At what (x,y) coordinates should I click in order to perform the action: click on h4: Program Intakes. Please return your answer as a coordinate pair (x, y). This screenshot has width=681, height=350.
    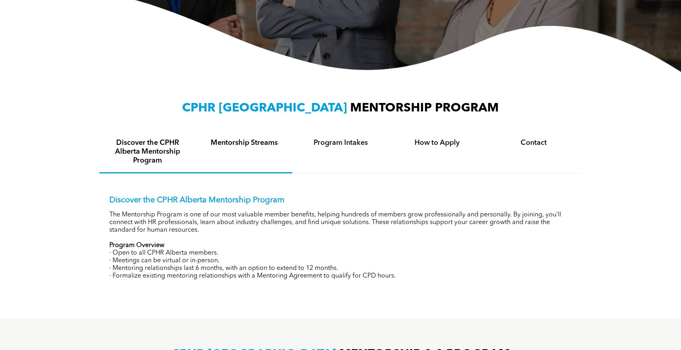
    Looking at the image, I should click on (340, 143).